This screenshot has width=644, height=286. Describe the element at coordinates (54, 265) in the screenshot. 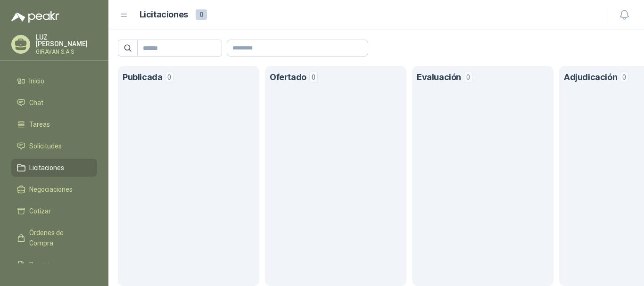

I see `a: Remisiones` at that location.